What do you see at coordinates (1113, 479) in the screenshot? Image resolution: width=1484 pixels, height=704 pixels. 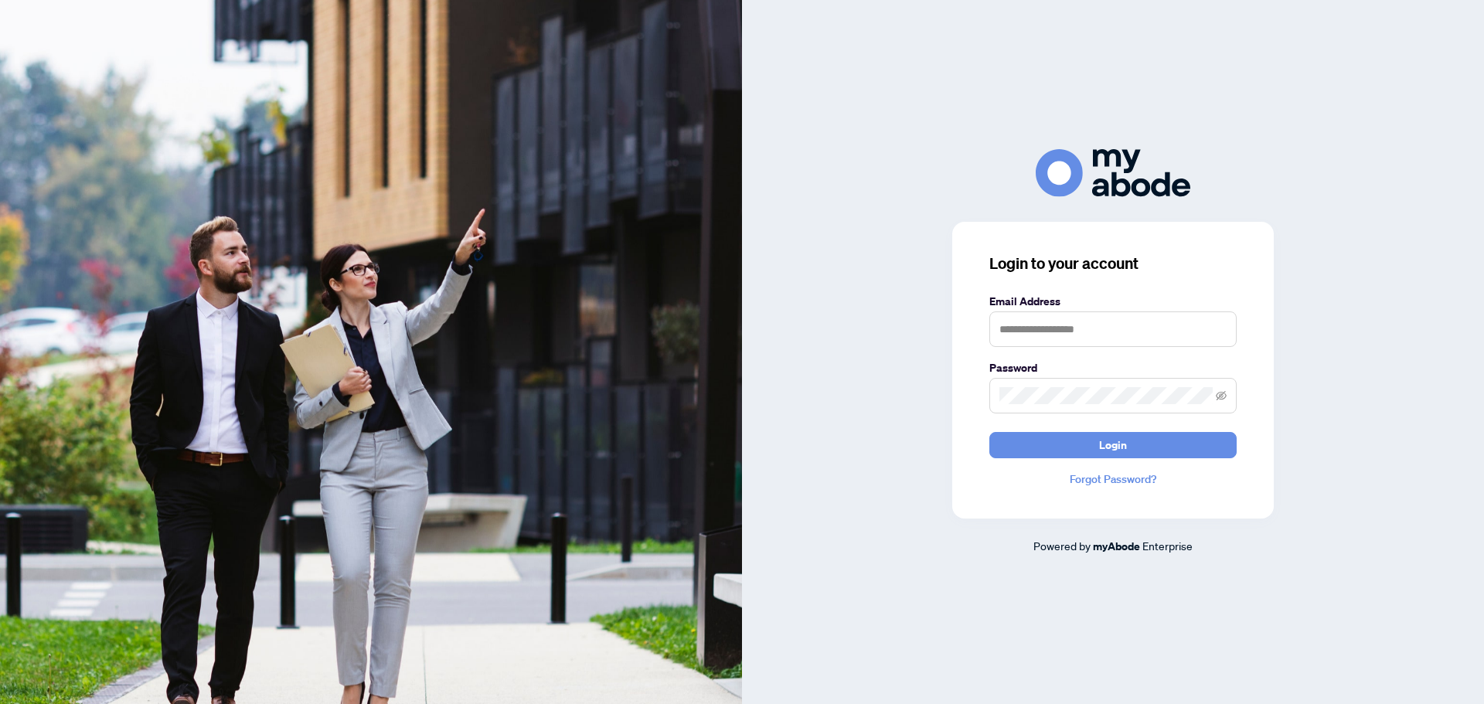 I see `a: Forgot Password?` at bounding box center [1113, 479].